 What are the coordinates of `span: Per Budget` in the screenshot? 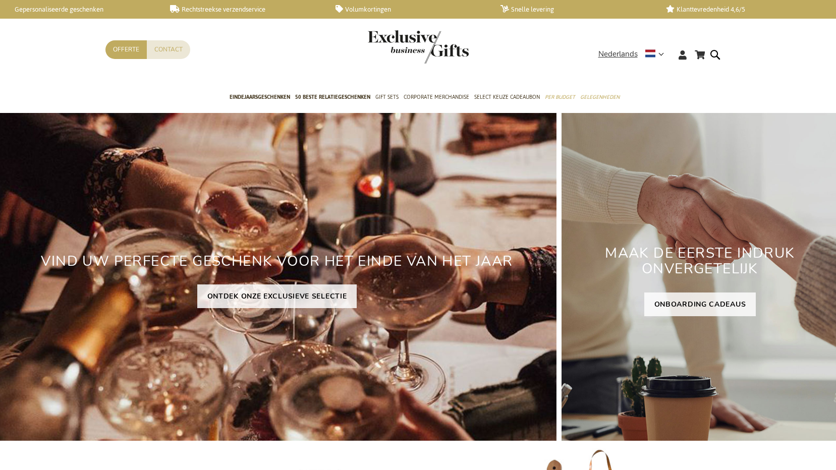 It's located at (560, 97).